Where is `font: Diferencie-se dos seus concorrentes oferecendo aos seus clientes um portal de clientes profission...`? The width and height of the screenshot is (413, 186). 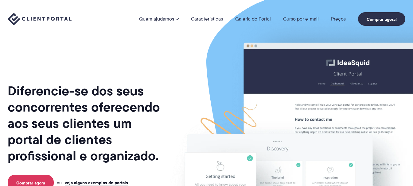
font: Diferencie-se dos seus concorrentes oferecendo aos seus clientes um portal de clientes profission... is located at coordinates (84, 123).